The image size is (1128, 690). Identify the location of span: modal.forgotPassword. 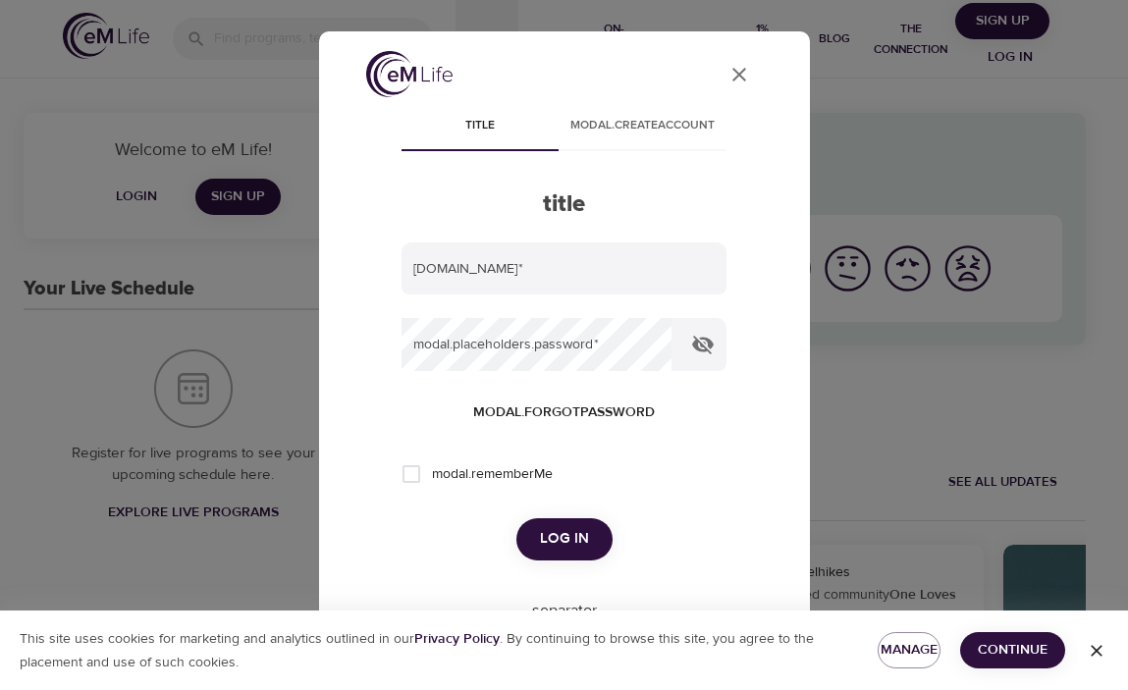
(564, 412).